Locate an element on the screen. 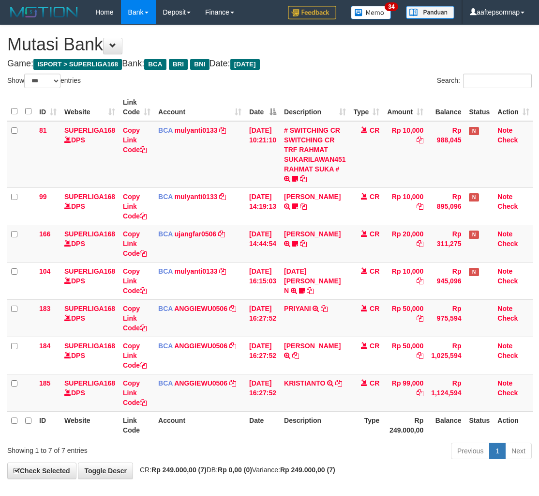 The width and height of the screenshot is (539, 496). td: Rp 311,275 is located at coordinates (446, 243).